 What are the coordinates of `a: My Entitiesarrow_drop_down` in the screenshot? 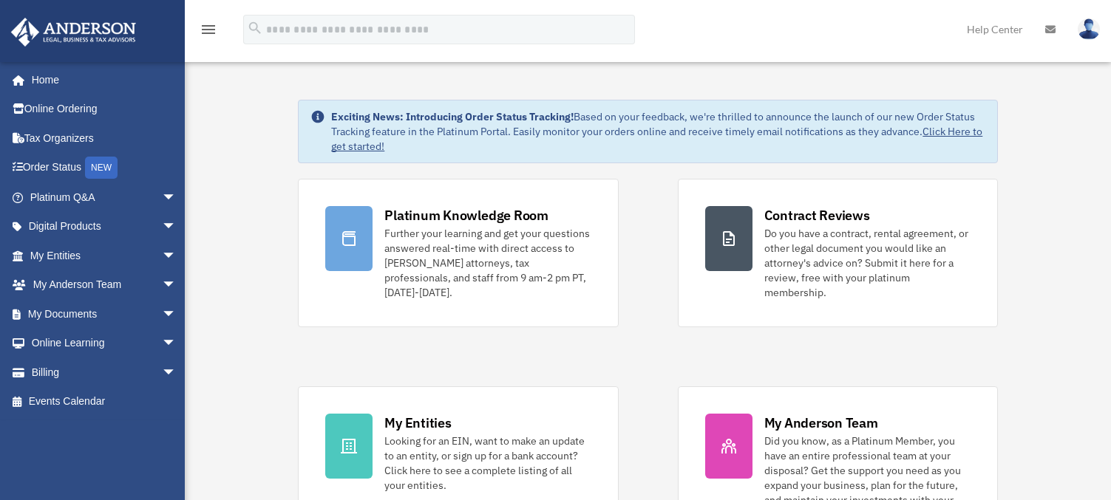 It's located at (104, 256).